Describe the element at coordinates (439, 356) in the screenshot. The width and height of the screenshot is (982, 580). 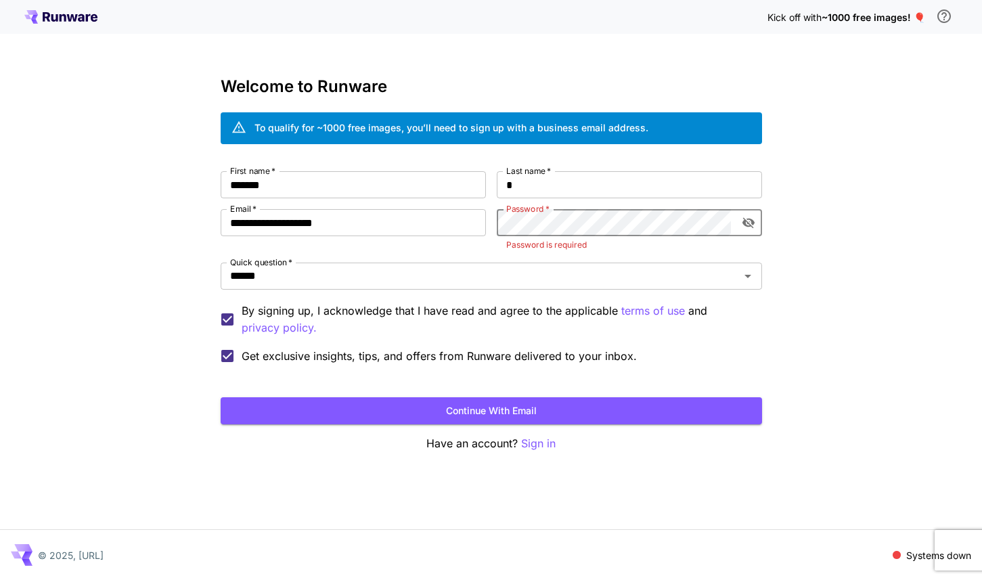
I see `span: Get exclusive insights, tips, and offers from Runware delivered to your inbox.` at that location.